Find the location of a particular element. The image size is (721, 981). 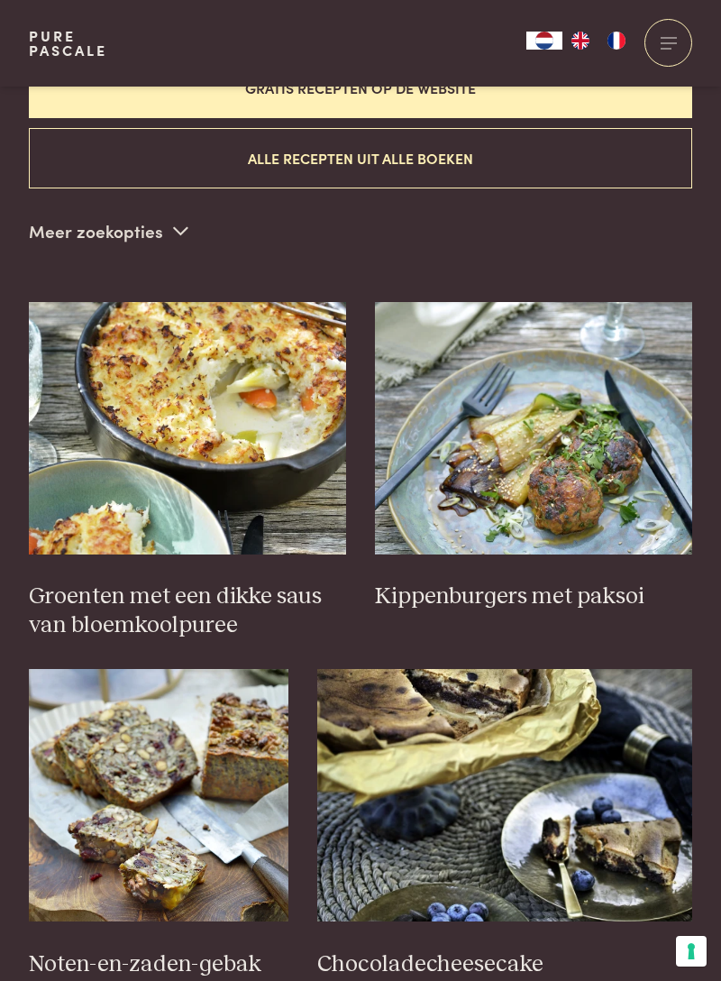

a: NL is located at coordinates (545, 41).